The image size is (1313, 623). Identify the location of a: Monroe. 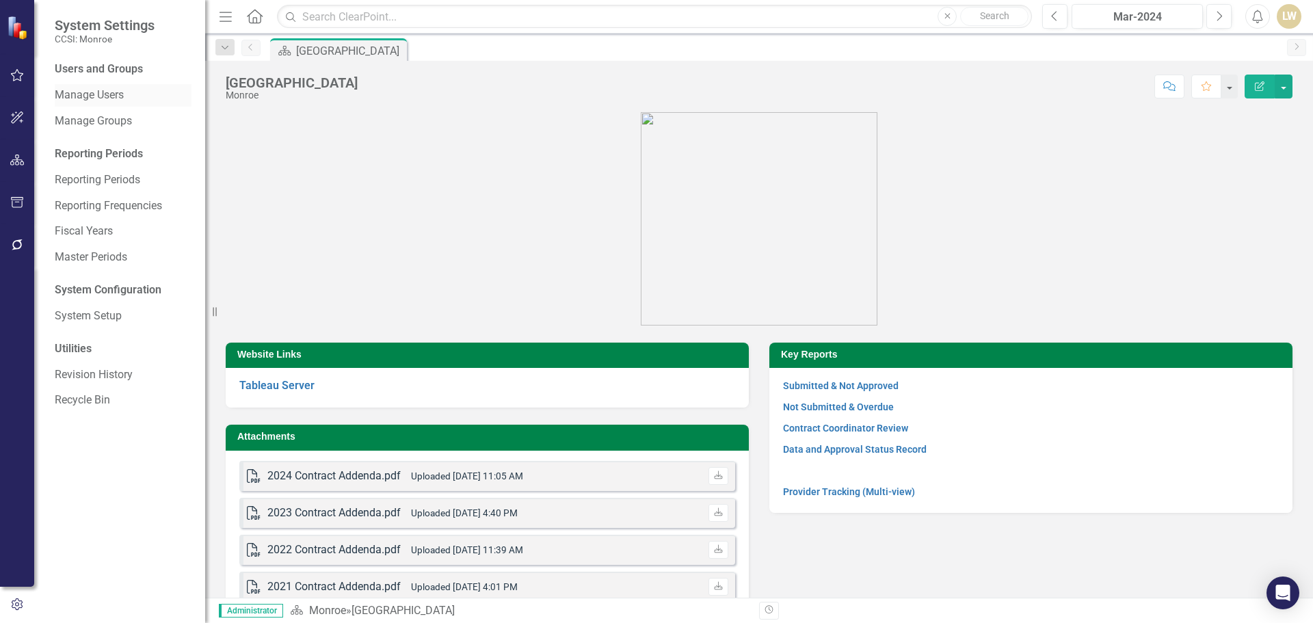
(328, 610).